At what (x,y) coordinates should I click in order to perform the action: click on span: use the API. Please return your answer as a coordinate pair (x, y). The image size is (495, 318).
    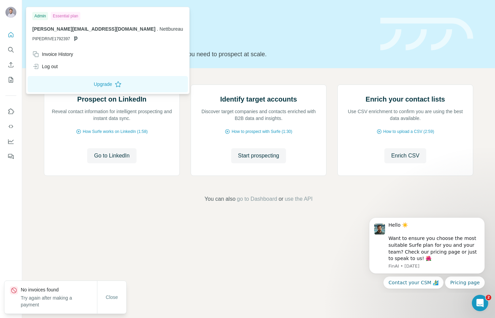
    Looking at the image, I should click on (299, 199).